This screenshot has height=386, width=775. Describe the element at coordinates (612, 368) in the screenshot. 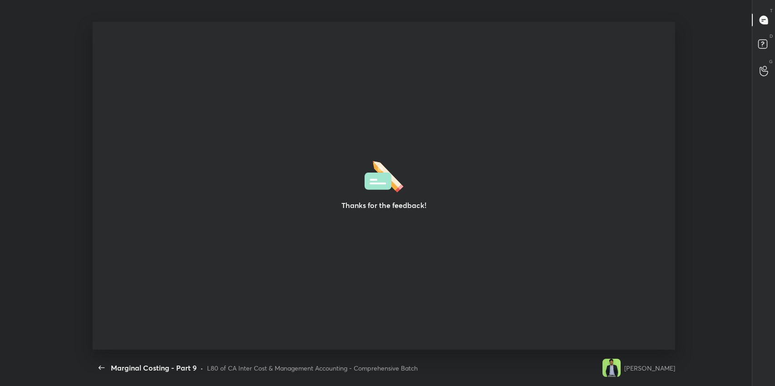

I see `img: fcc3dd17a7d24364a6f5f049f7d33ac3.jpg` at that location.